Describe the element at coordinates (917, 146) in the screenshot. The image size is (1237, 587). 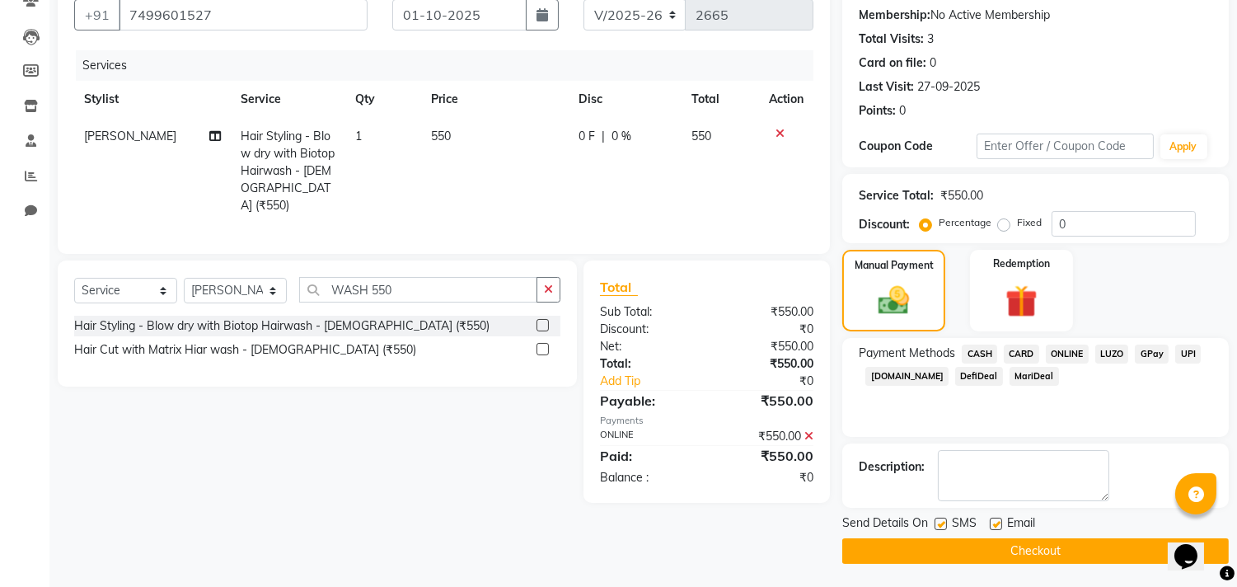
I see `div: Coupon Code` at that location.